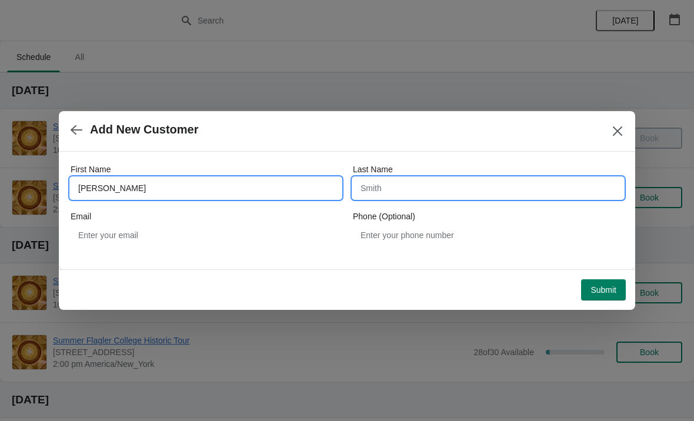  What do you see at coordinates (488, 188) in the screenshot?
I see `input: Smith` at bounding box center [488, 188].